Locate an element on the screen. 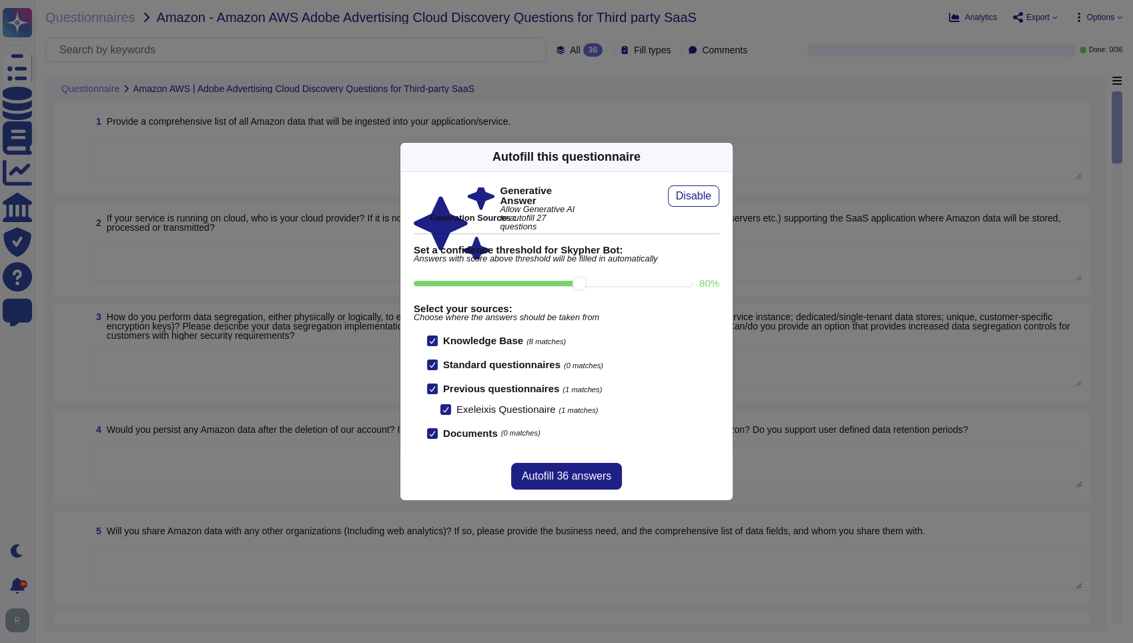  div: Autofill this questionnaire is located at coordinates (566, 157).